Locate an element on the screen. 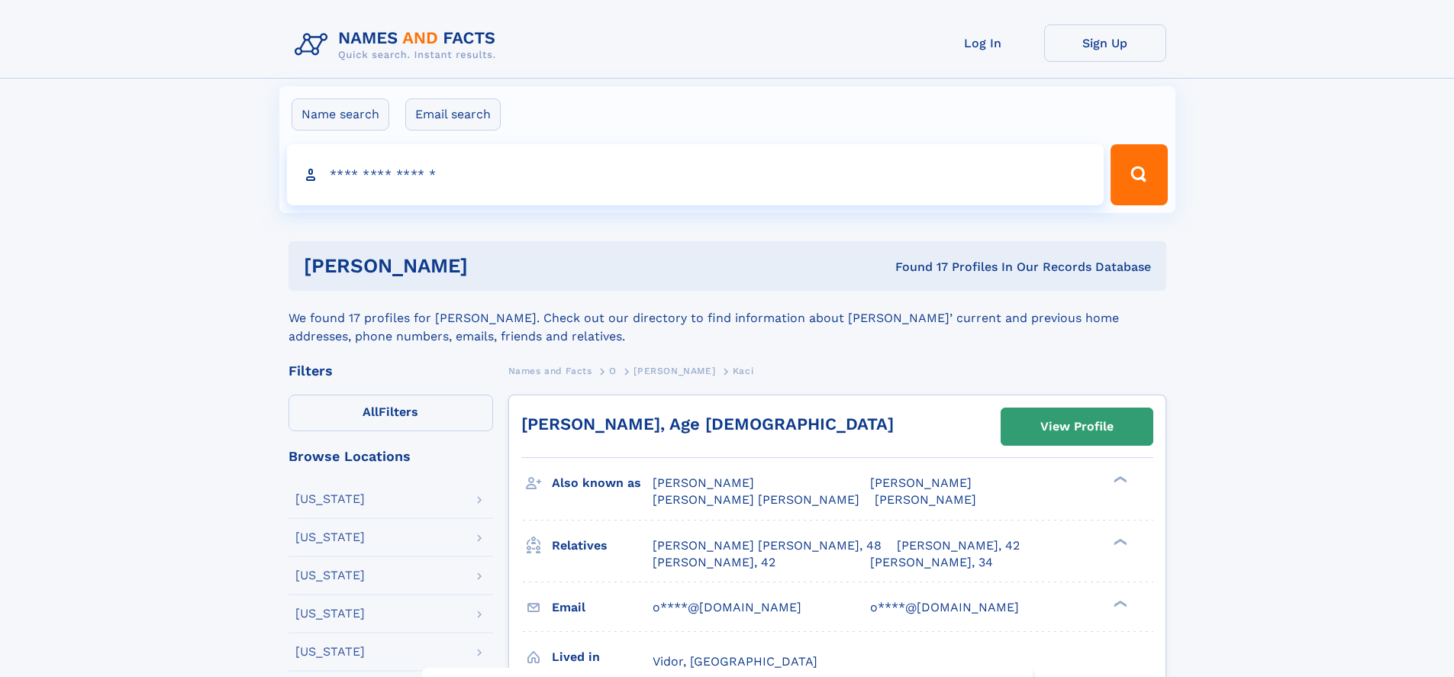  img: Logo Names and Facts is located at coordinates (398, 45).